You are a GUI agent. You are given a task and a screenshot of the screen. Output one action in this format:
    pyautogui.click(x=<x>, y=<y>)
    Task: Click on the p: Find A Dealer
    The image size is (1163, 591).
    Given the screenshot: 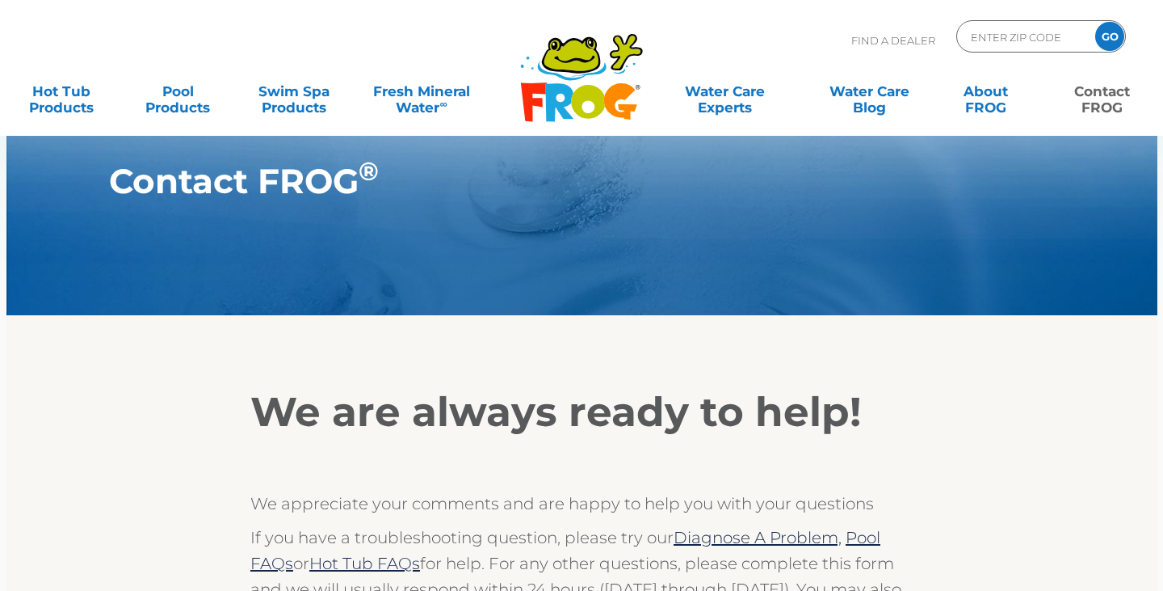 What is the action you would take?
    pyautogui.click(x=894, y=40)
    